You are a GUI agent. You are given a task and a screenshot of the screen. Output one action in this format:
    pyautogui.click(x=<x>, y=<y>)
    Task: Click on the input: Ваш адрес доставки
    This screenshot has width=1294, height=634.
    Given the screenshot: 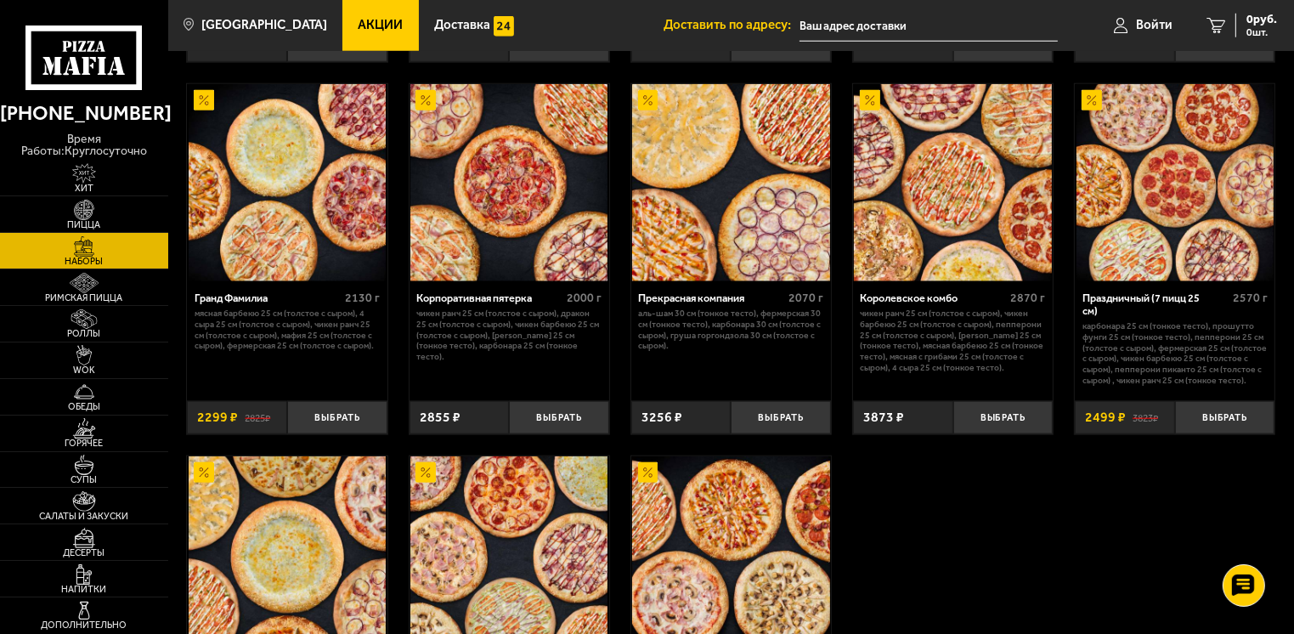 What is the action you would take?
    pyautogui.click(x=929, y=25)
    